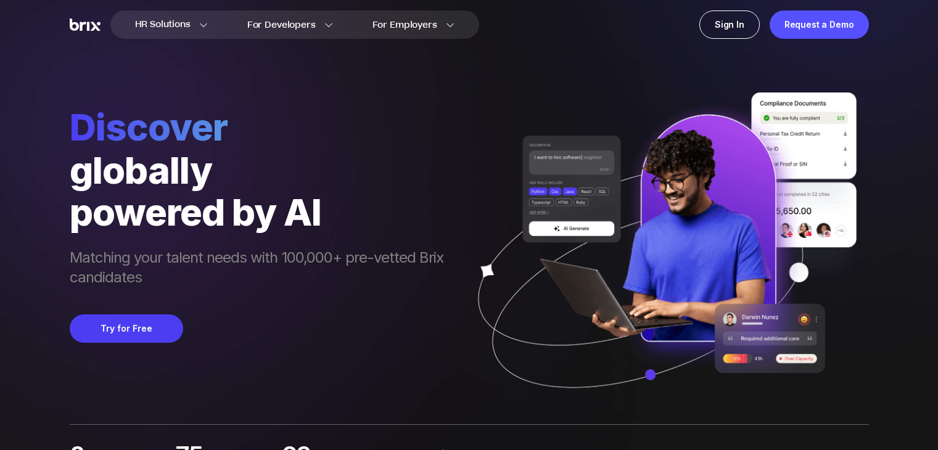  I want to click on span: For Developers, so click(281, 25).